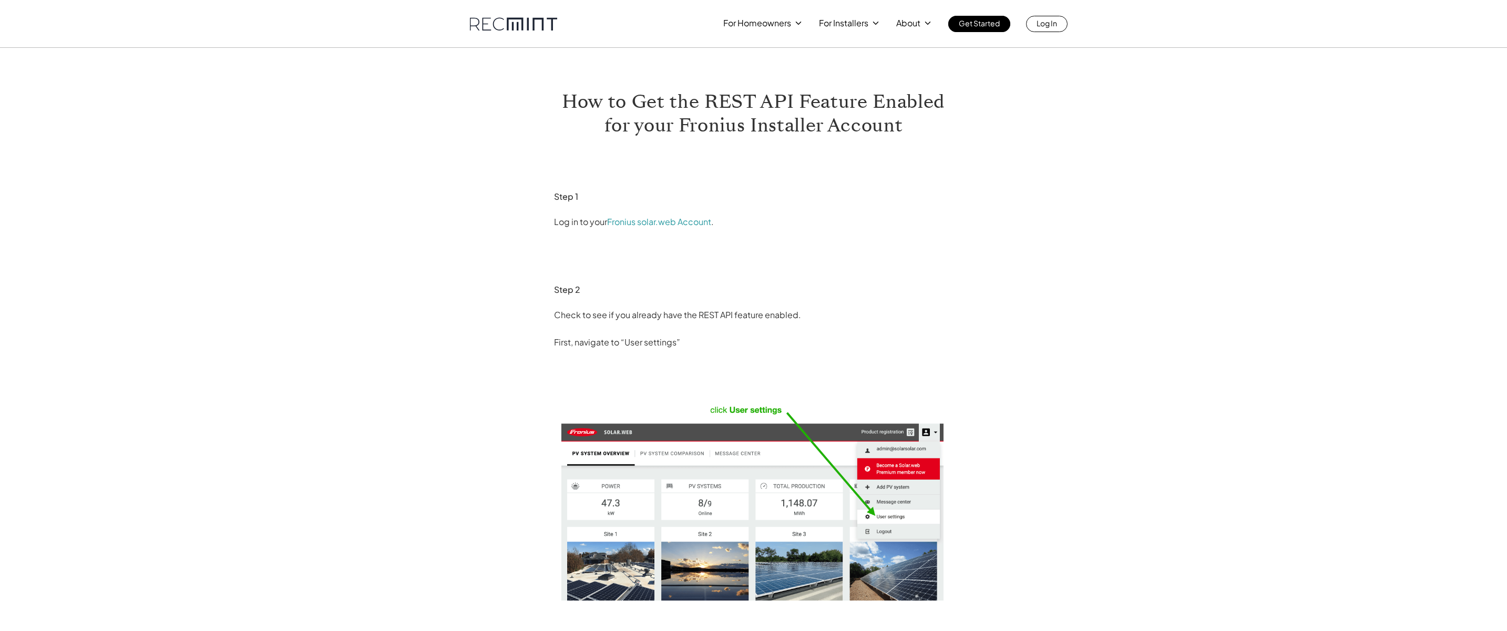 This screenshot has height=631, width=1507. I want to click on h3: Step 1, so click(754, 197).